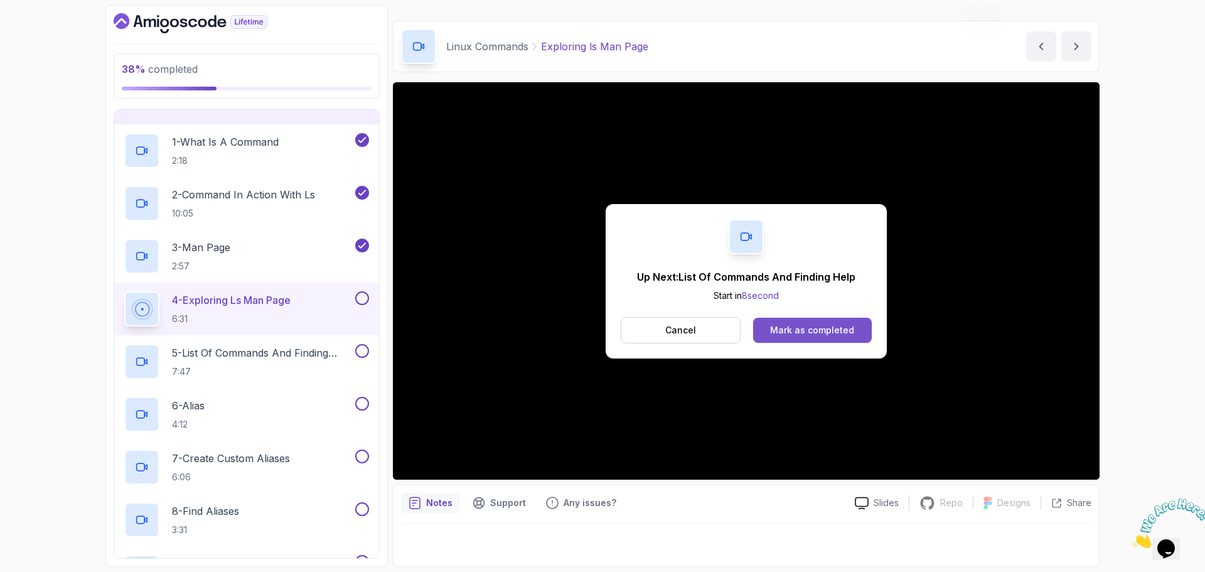 This screenshot has height=572, width=1205. Describe the element at coordinates (812, 330) in the screenshot. I see `div: Mark as completed` at that location.